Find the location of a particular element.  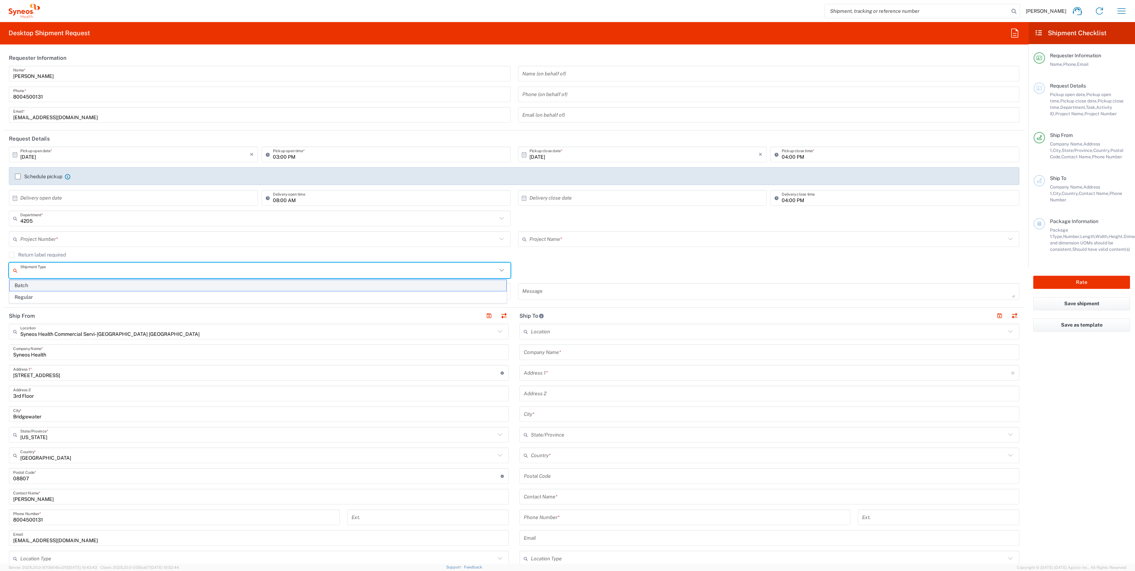

span: Request Details is located at coordinates (1068, 86).